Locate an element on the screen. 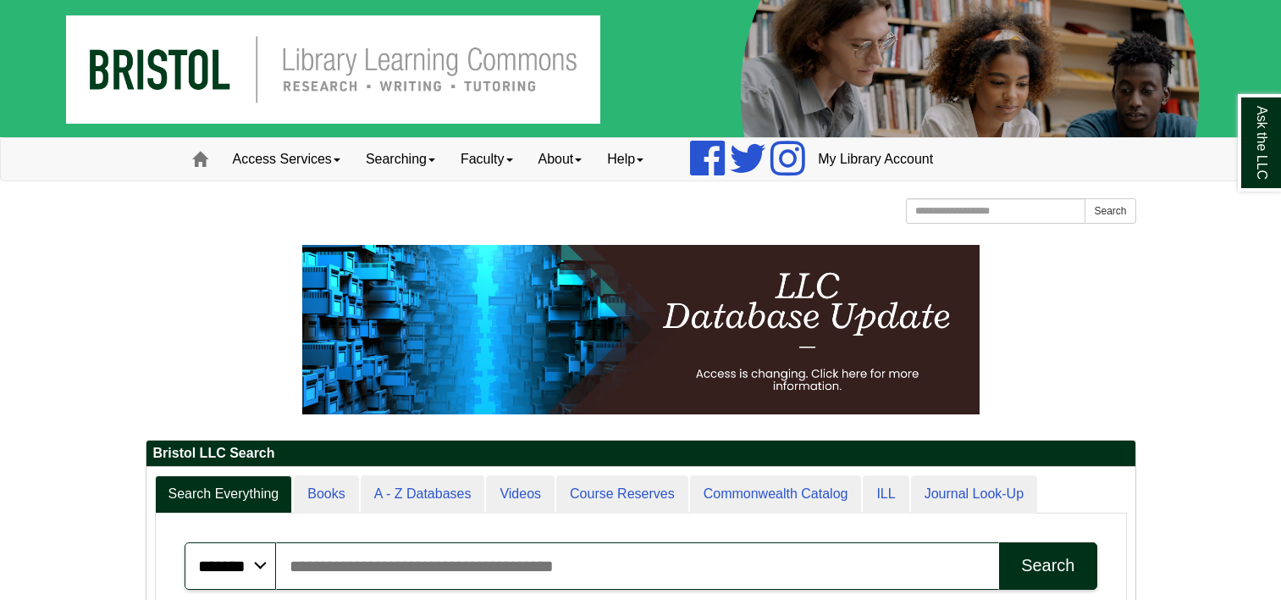  h2: Bristol LLC Search is located at coordinates (641, 453).